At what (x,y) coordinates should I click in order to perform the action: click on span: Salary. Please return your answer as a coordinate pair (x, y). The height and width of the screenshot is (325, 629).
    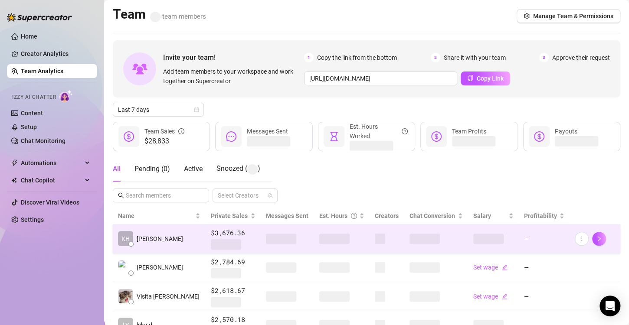
    Looking at the image, I should click on (482, 216).